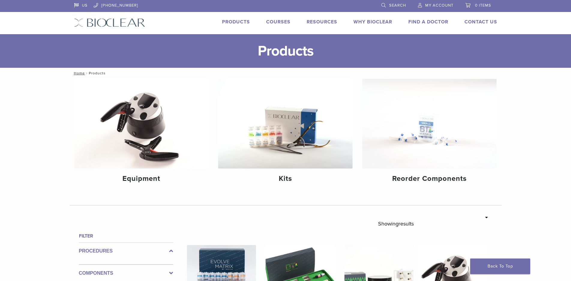 This screenshot has width=571, height=281. I want to click on span: Search, so click(398, 5).